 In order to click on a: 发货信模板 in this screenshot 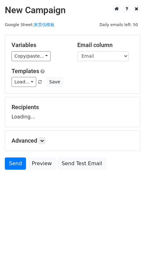, I will do `click(44, 24)`.